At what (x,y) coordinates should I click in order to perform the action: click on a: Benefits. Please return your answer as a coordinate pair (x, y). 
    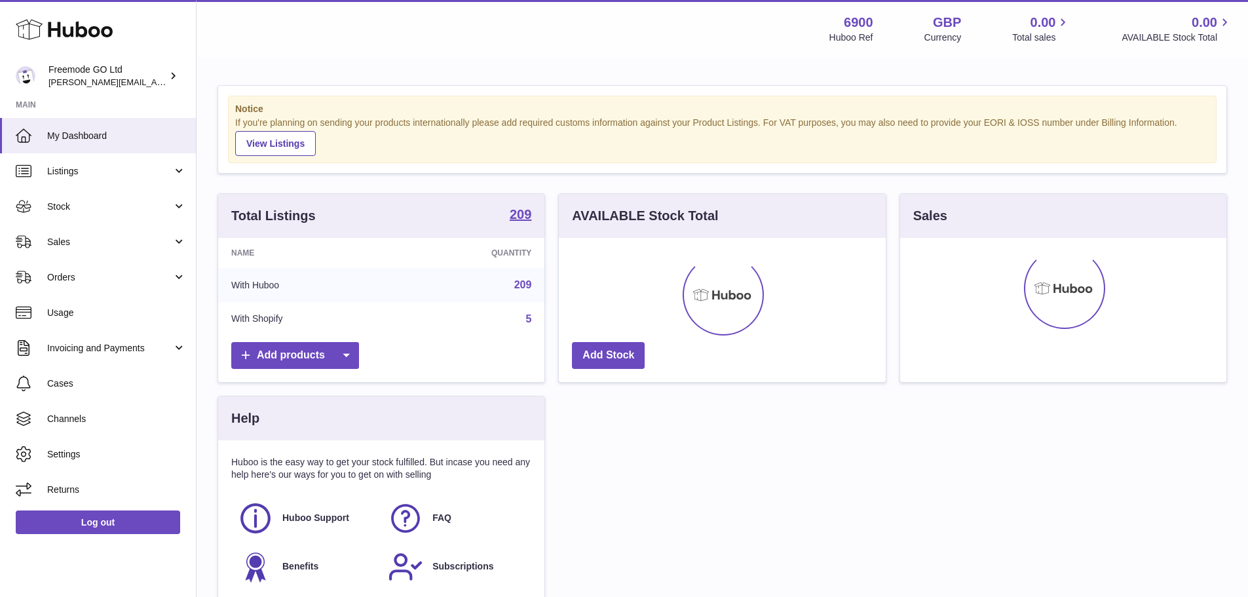
    Looking at the image, I should click on (306, 567).